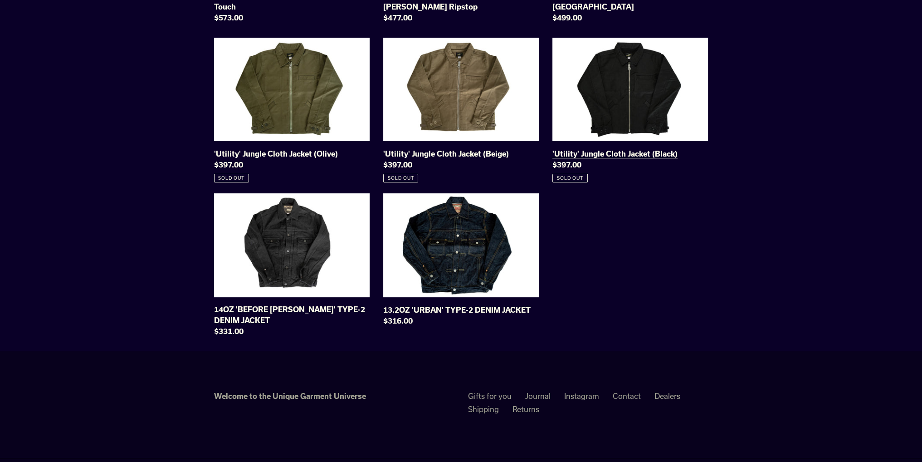  What do you see at coordinates (526, 409) in the screenshot?
I see `a: Returns` at bounding box center [526, 409].